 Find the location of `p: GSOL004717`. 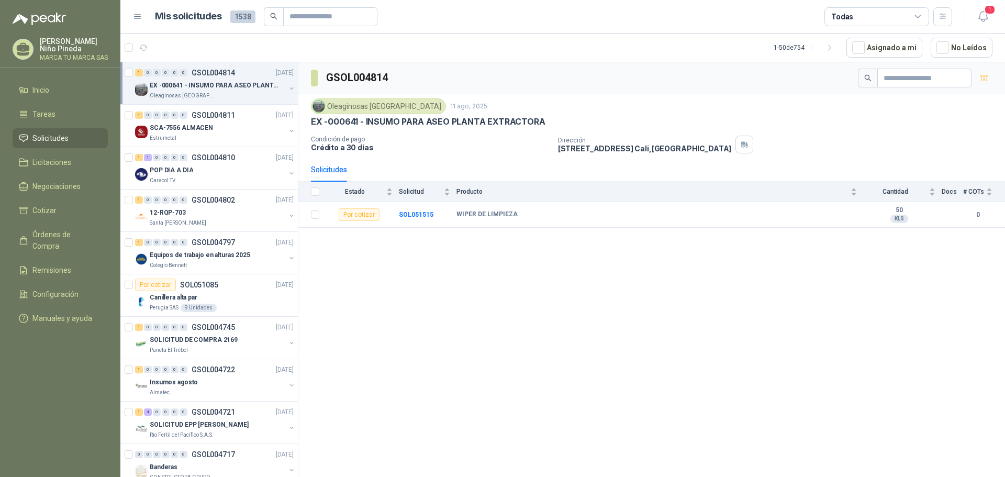

p: GSOL004717 is located at coordinates (213, 454).